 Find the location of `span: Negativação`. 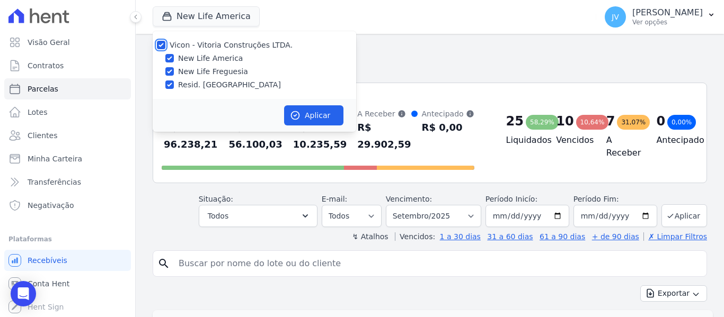

span: Negativação is located at coordinates (51, 206).